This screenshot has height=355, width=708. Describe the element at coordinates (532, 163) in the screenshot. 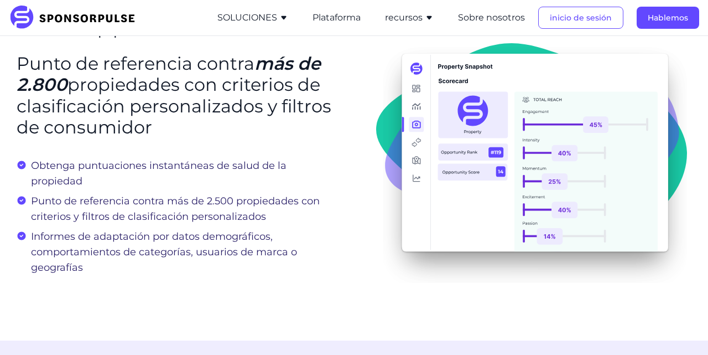

I see `img: instantánea de la plataforma` at that location.